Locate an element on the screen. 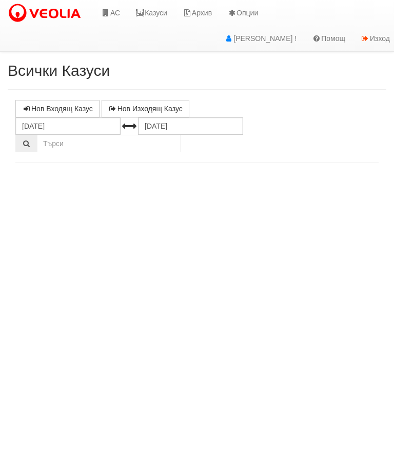 The width and height of the screenshot is (394, 466). img: VeoliaLogo.png is located at coordinates (47, 13).